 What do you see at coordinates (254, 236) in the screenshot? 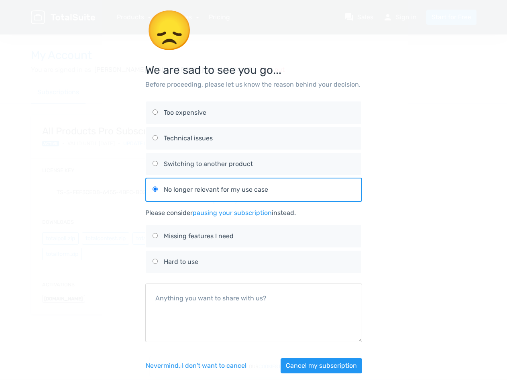
I see `label: Missing features I need` at bounding box center [254, 236].